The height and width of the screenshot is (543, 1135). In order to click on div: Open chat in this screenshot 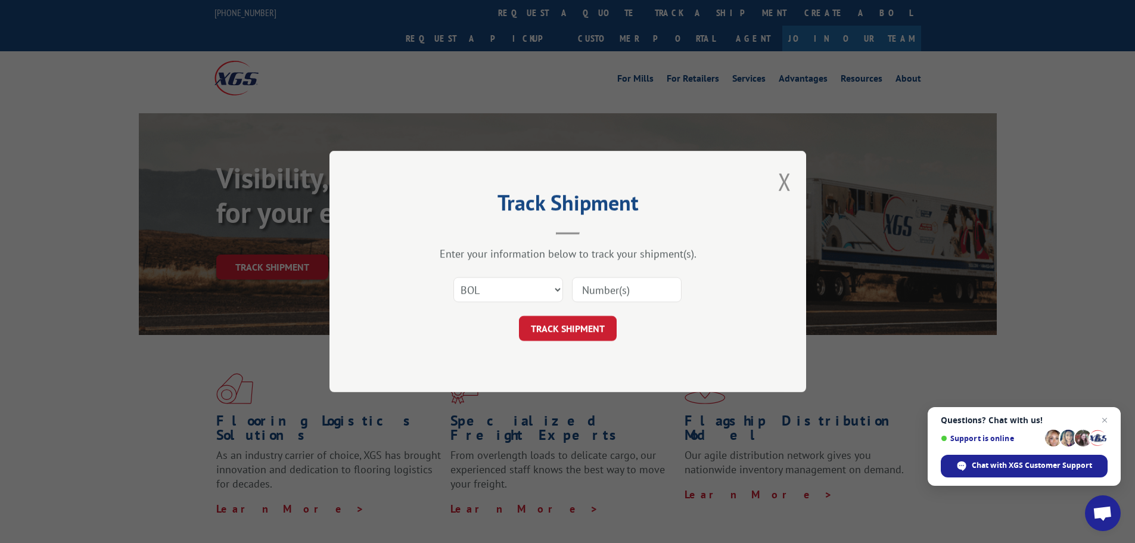, I will do `click(1103, 513)`.